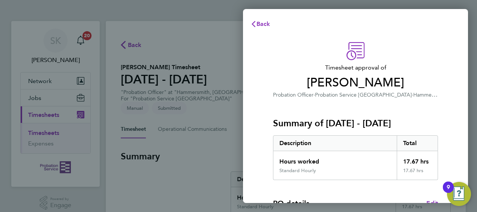 Image resolution: width=477 pixels, height=212 pixels. What do you see at coordinates (335, 143) in the screenshot?
I see `div: Description` at bounding box center [335, 143].